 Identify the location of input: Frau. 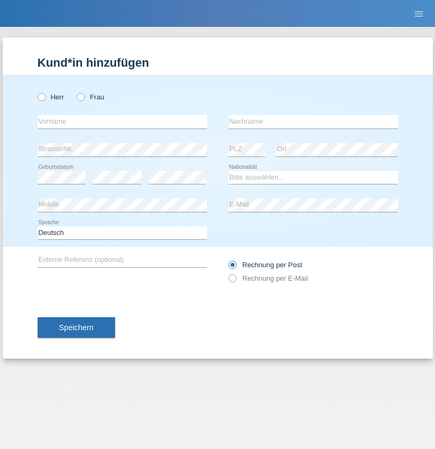
(80, 96).